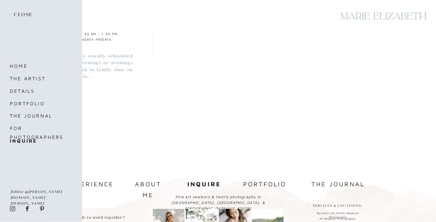 Image resolution: width=436 pixels, height=222 pixels. I want to click on p: MY studio hours are from 8:30 am - 1:30 pm, Mondays-Fridays, so click(93, 34).